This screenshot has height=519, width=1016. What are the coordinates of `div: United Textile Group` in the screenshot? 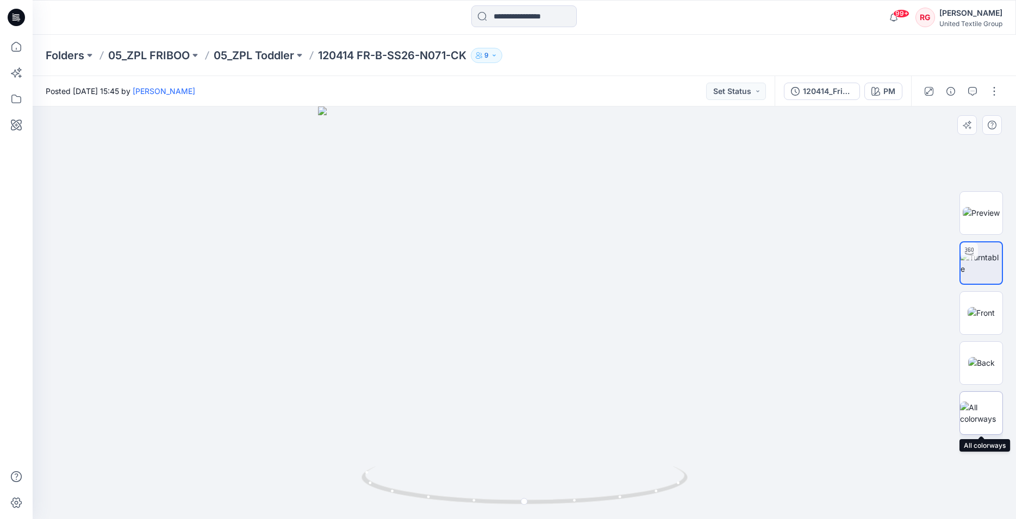 It's located at (971, 23).